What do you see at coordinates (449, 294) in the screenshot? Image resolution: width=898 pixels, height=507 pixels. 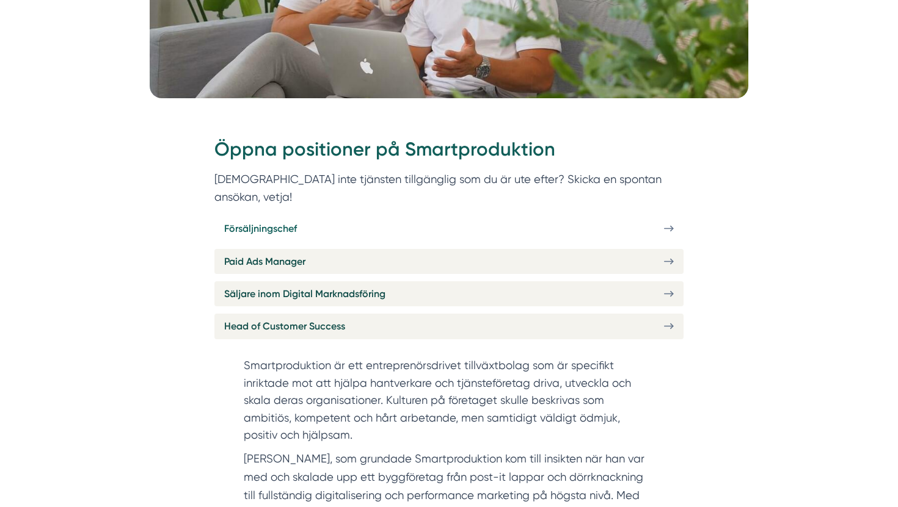 I see `a: Säljare inom Digital Marknadsföring` at bounding box center [449, 294].